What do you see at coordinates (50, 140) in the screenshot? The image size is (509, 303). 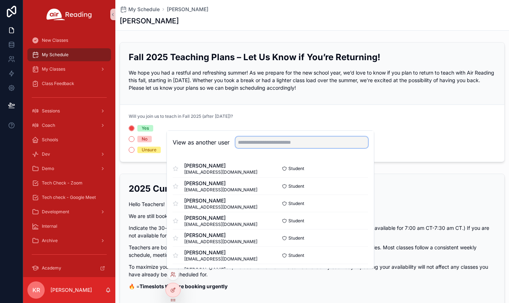 I see `span: Schools` at bounding box center [50, 140].